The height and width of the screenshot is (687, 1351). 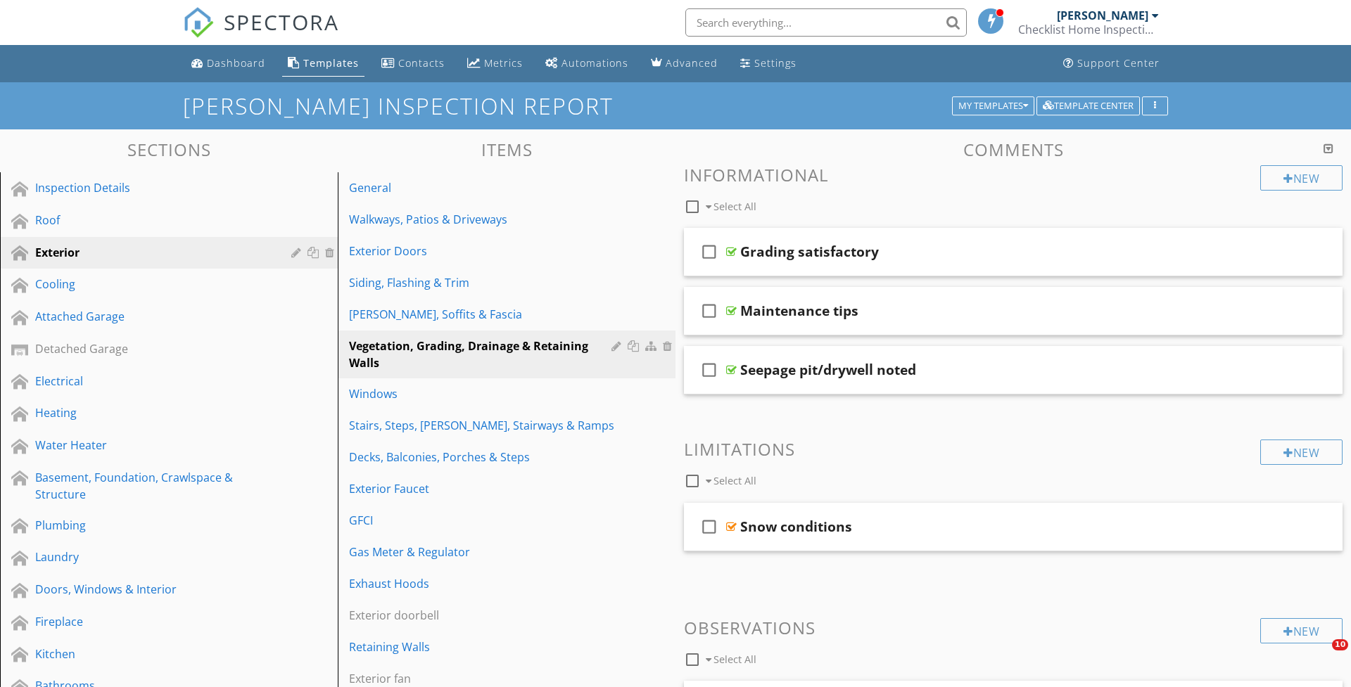 I want to click on div: Cooling, so click(x=153, y=284).